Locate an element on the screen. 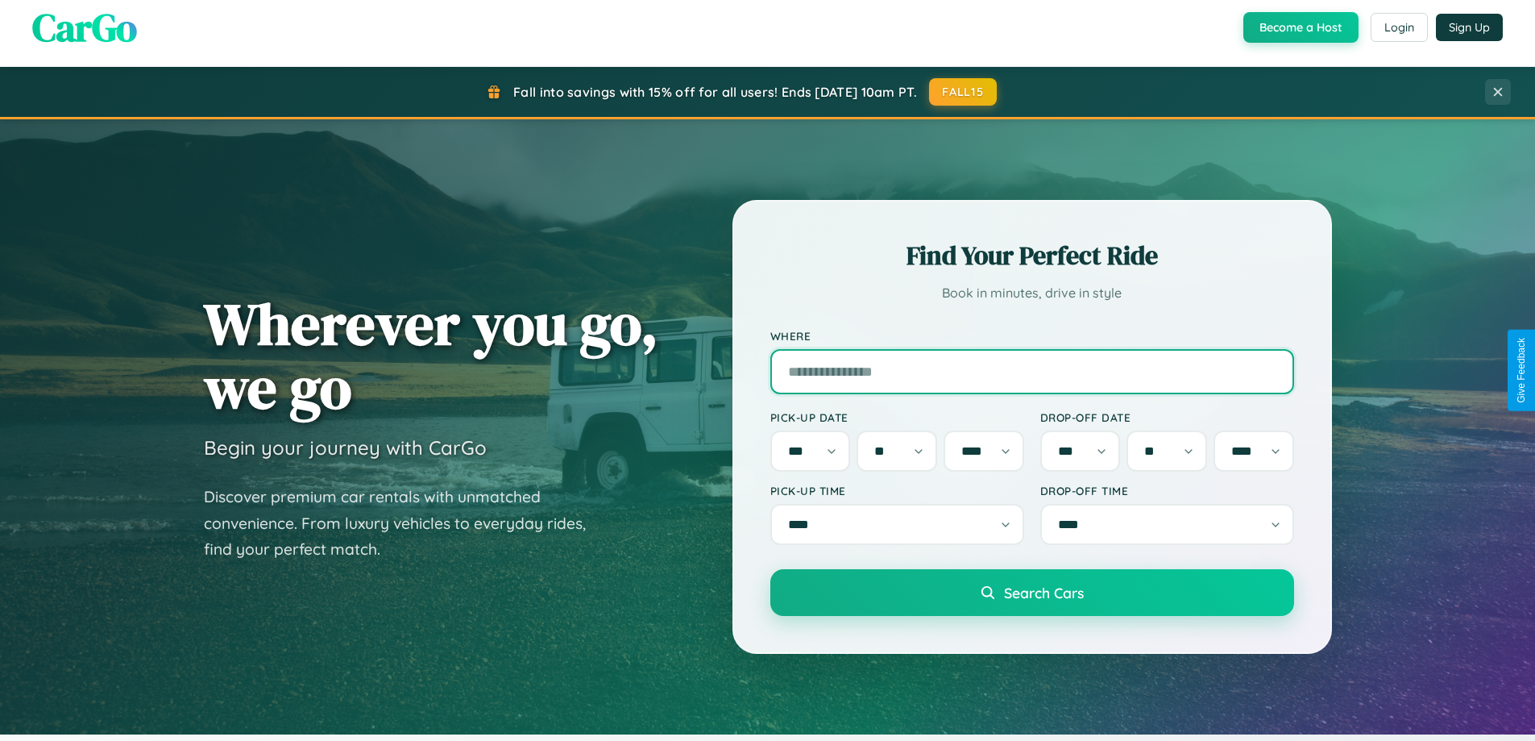  span: Search Cars is located at coordinates (1044, 592).